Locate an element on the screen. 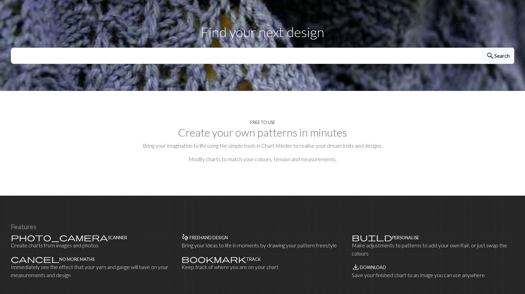 This screenshot has width=525, height=294. h4: No more maths is located at coordinates (77, 259).